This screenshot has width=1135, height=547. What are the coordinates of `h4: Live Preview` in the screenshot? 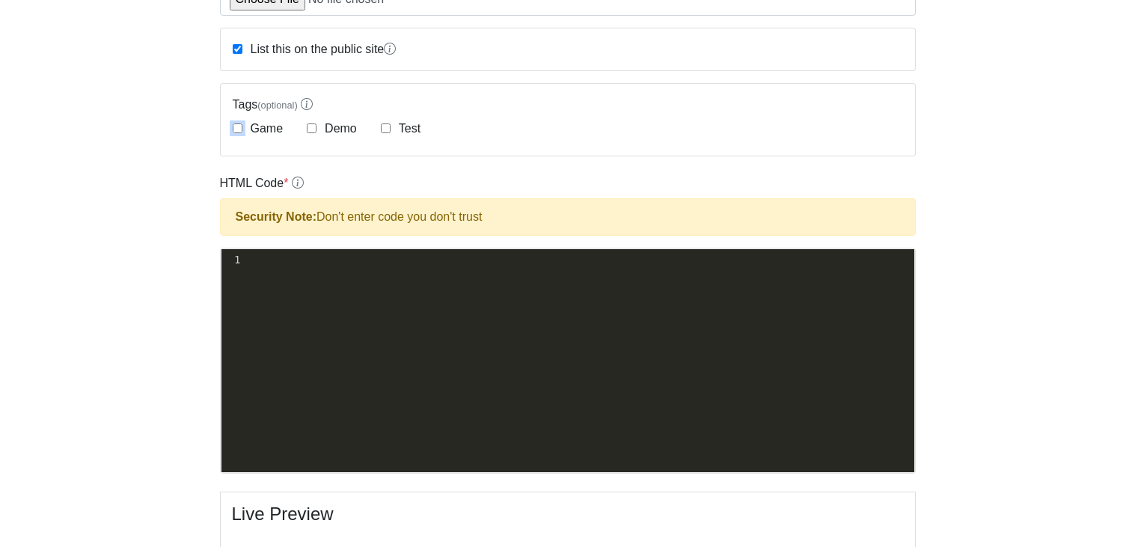 It's located at (568, 514).